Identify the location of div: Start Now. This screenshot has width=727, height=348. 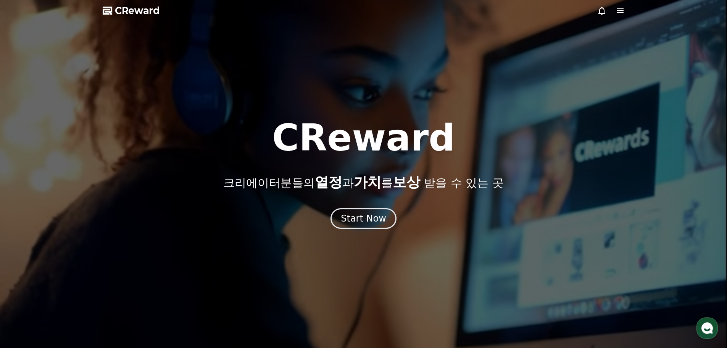
(363, 218).